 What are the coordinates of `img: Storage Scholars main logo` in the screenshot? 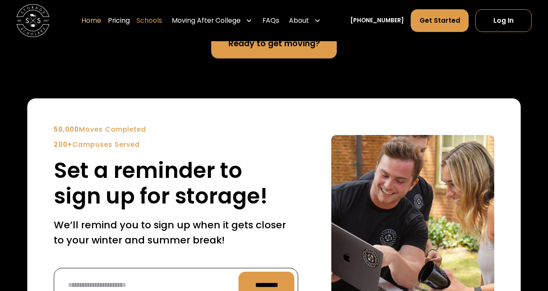 It's located at (33, 21).